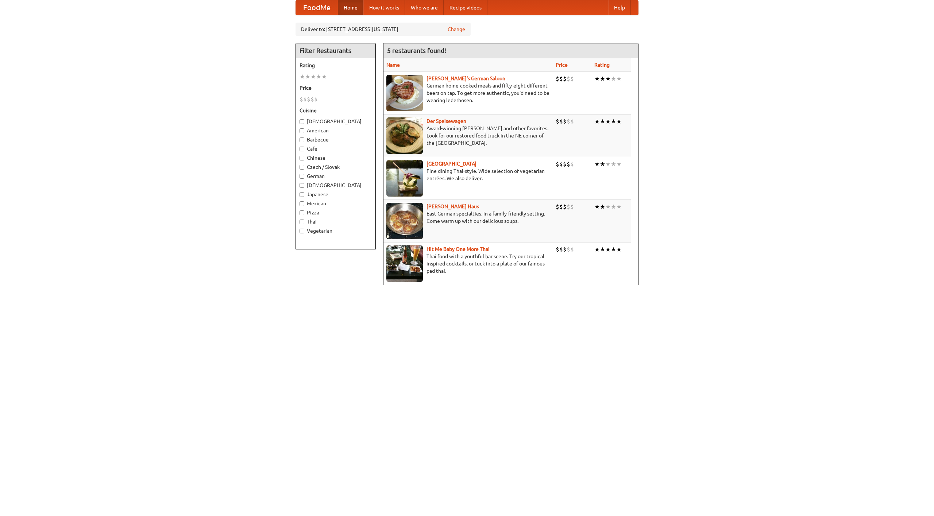 The image size is (934, 516). Describe the element at coordinates (302, 222) in the screenshot. I see `input: Thai` at that location.